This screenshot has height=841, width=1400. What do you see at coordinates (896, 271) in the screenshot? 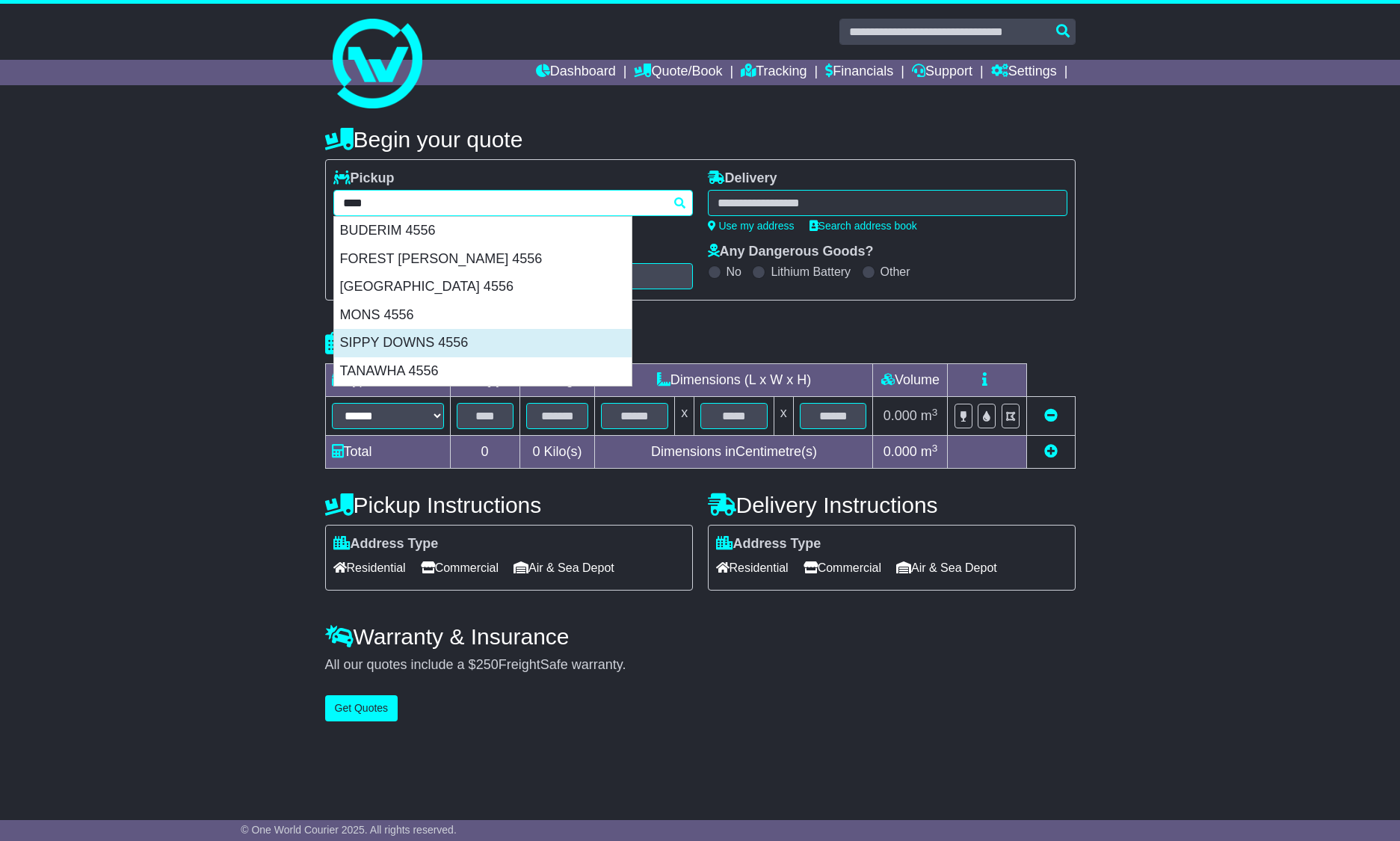
I see `label: Other` at bounding box center [896, 271].